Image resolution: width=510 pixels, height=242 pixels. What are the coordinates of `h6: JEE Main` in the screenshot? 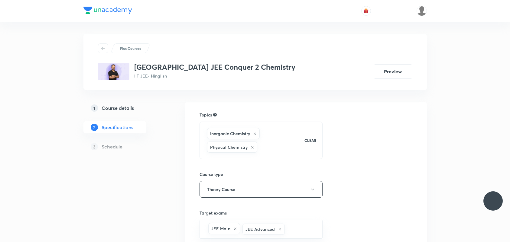 It's located at (220, 229).